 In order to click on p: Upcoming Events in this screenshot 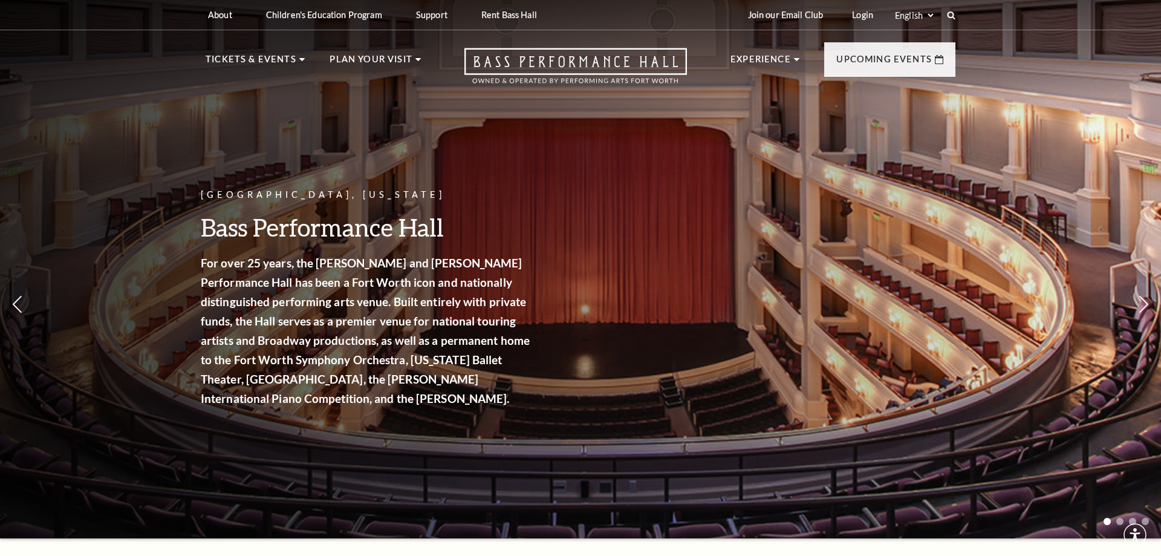, I will do `click(884, 63)`.